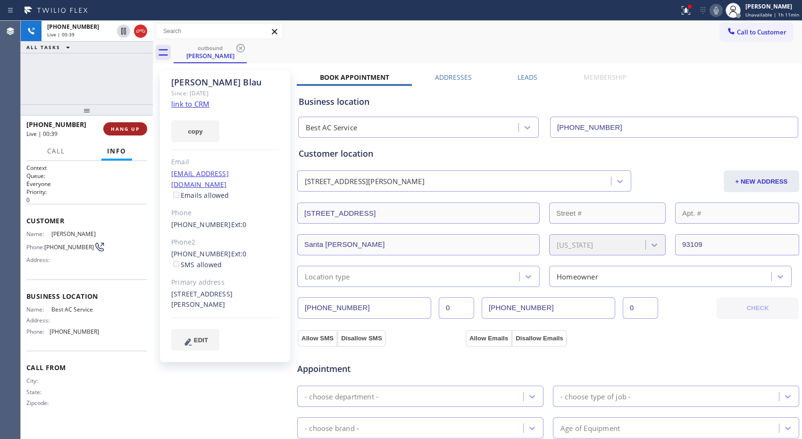 This screenshot has height=439, width=802. I want to click on input: Street #, so click(607, 213).